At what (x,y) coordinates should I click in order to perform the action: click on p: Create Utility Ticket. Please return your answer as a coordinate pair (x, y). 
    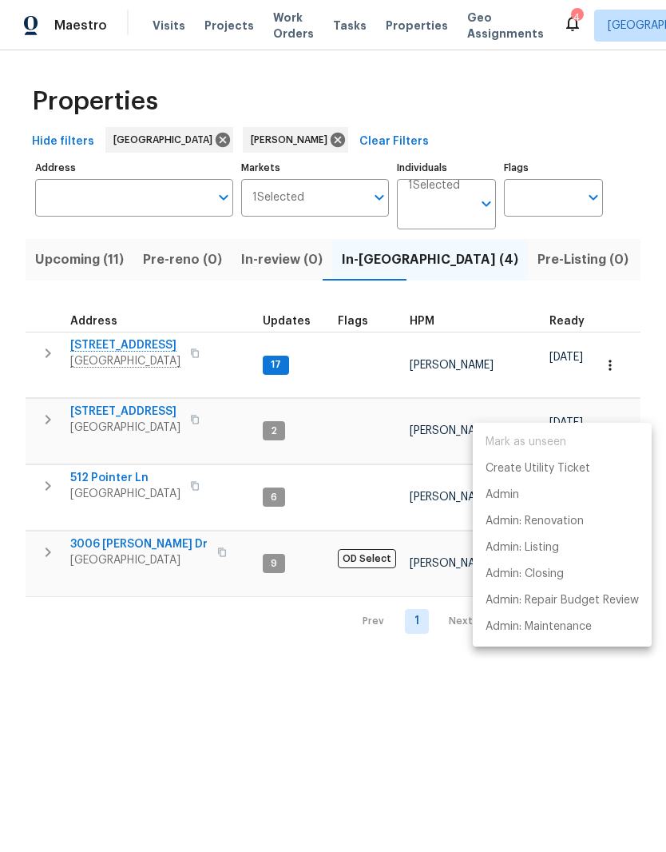
    Looking at the image, I should click on (538, 468).